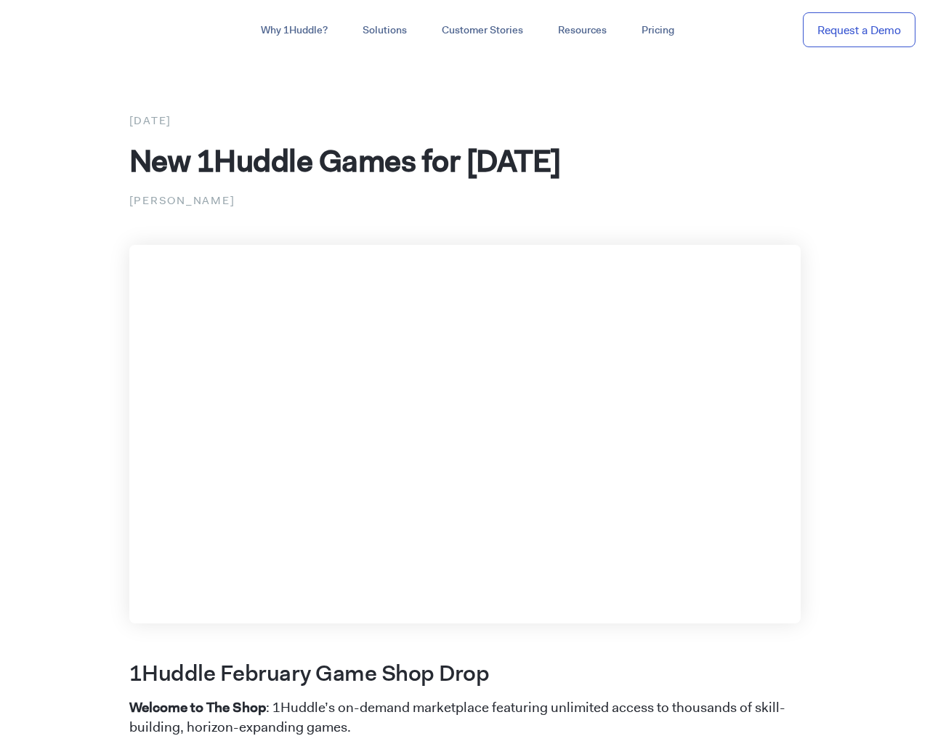 The height and width of the screenshot is (744, 930). I want to click on h2: 1Huddle February Game Shop Drop, so click(465, 674).